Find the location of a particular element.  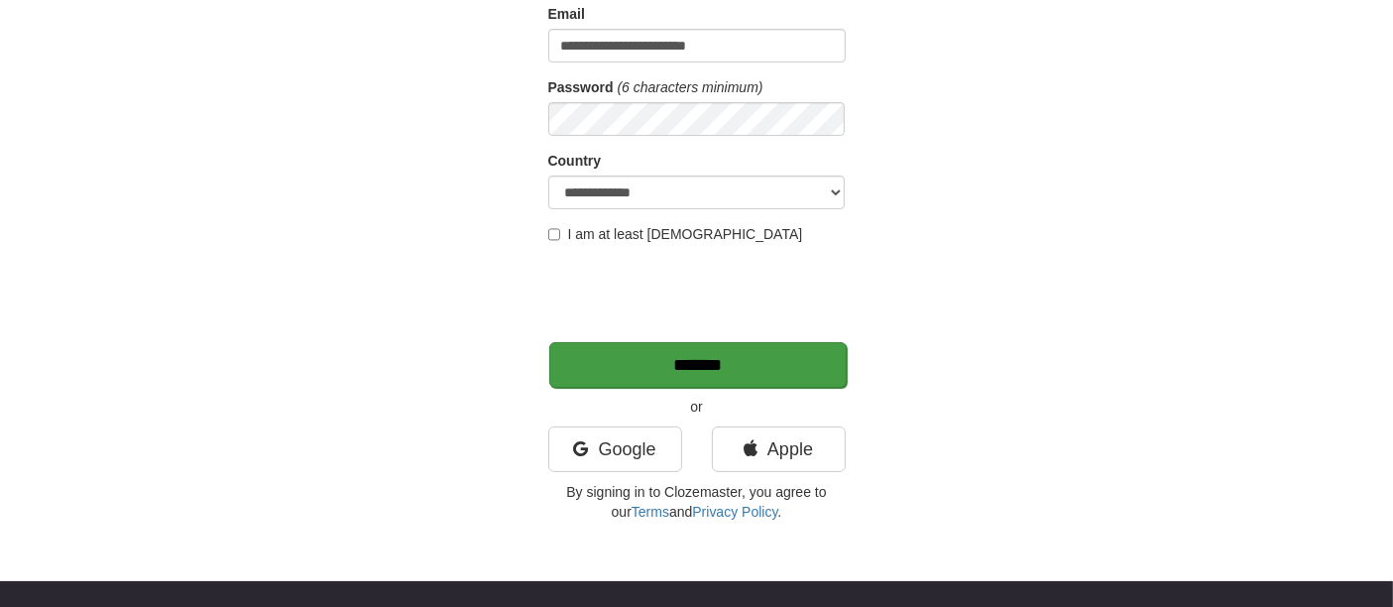

em: (6 characters minimum) is located at coordinates (690, 87).